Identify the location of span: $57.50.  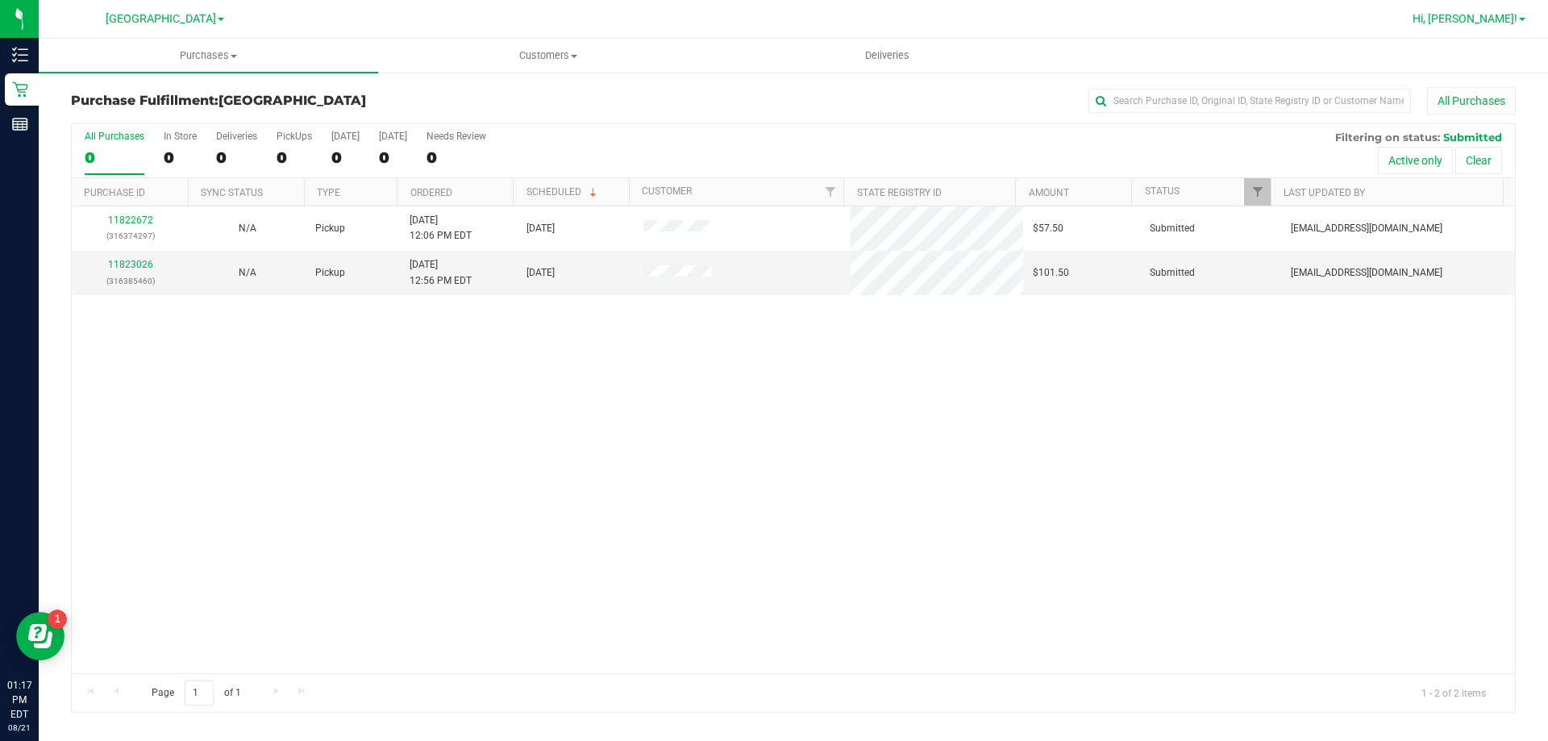
(1048, 228).